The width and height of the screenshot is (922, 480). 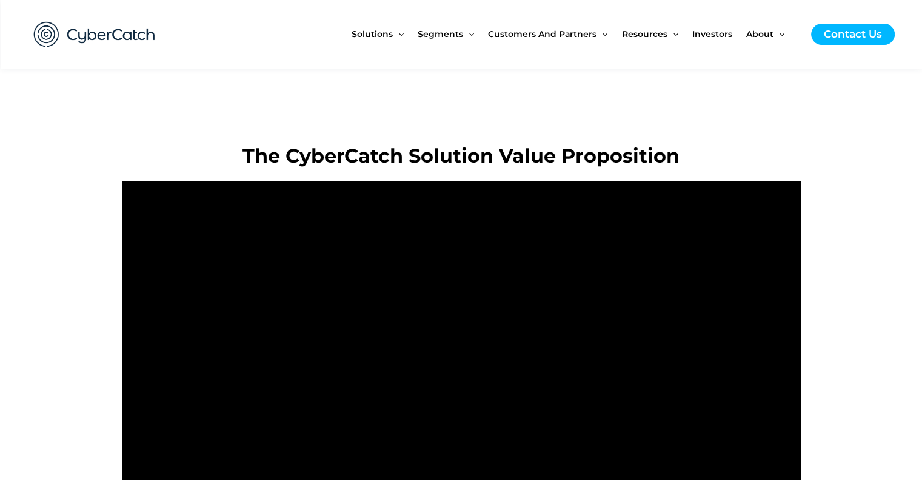 What do you see at coordinates (542, 34) in the screenshot?
I see `span: Customers and Partners` at bounding box center [542, 34].